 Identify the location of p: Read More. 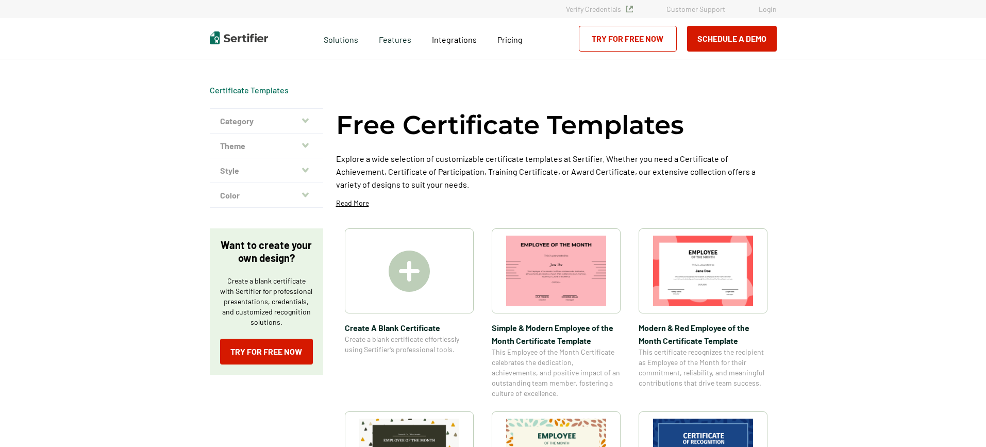
(352, 203).